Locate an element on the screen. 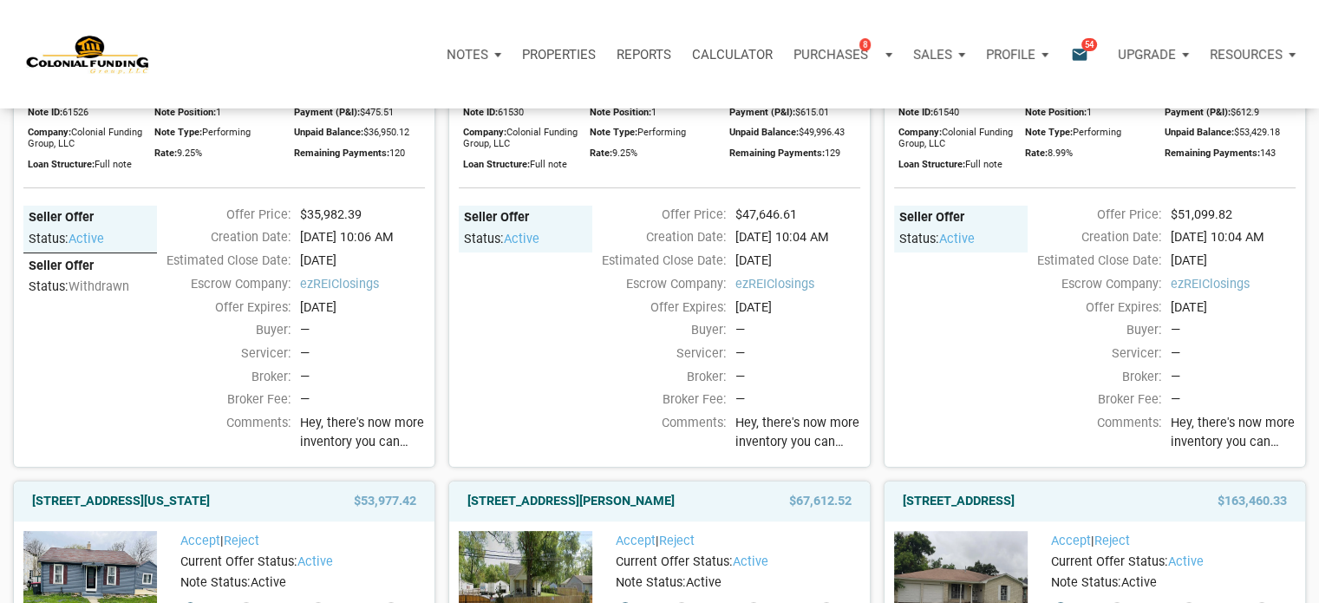 The width and height of the screenshot is (1319, 603). a: Profile is located at coordinates (1017, 55).